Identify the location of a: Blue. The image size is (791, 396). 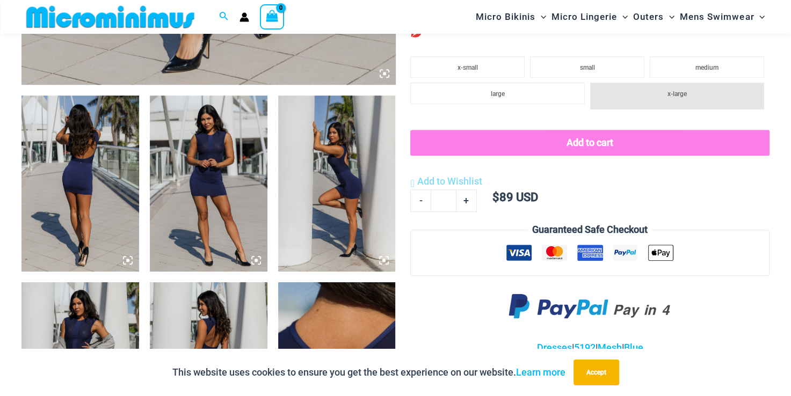
(634, 348).